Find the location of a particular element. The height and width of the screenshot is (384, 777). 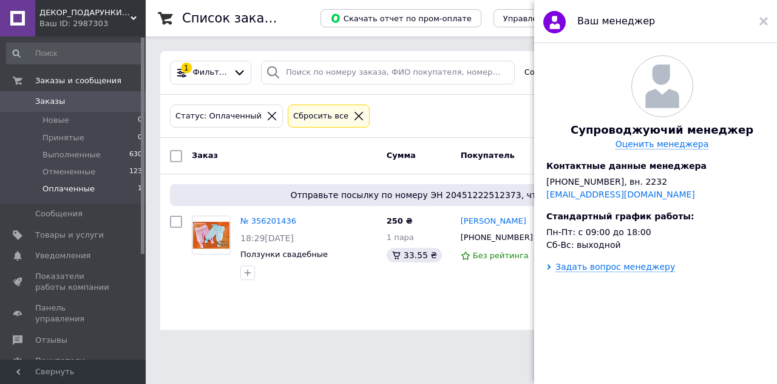

span: Новые is located at coordinates (56, 120).